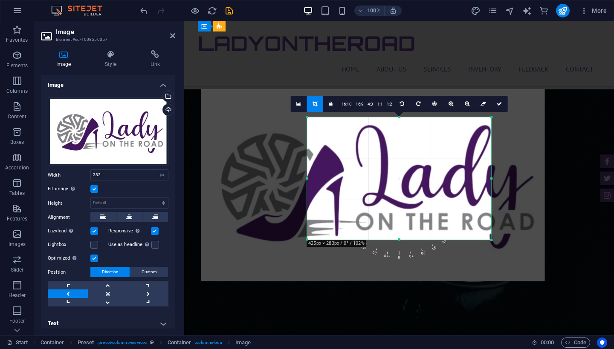 This screenshot has height=349, width=614. What do you see at coordinates (110, 272) in the screenshot?
I see `span: Direction` at bounding box center [110, 272].